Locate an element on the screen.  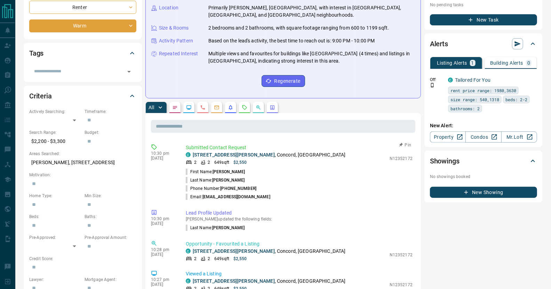
h2: Alerts is located at coordinates (439, 44).